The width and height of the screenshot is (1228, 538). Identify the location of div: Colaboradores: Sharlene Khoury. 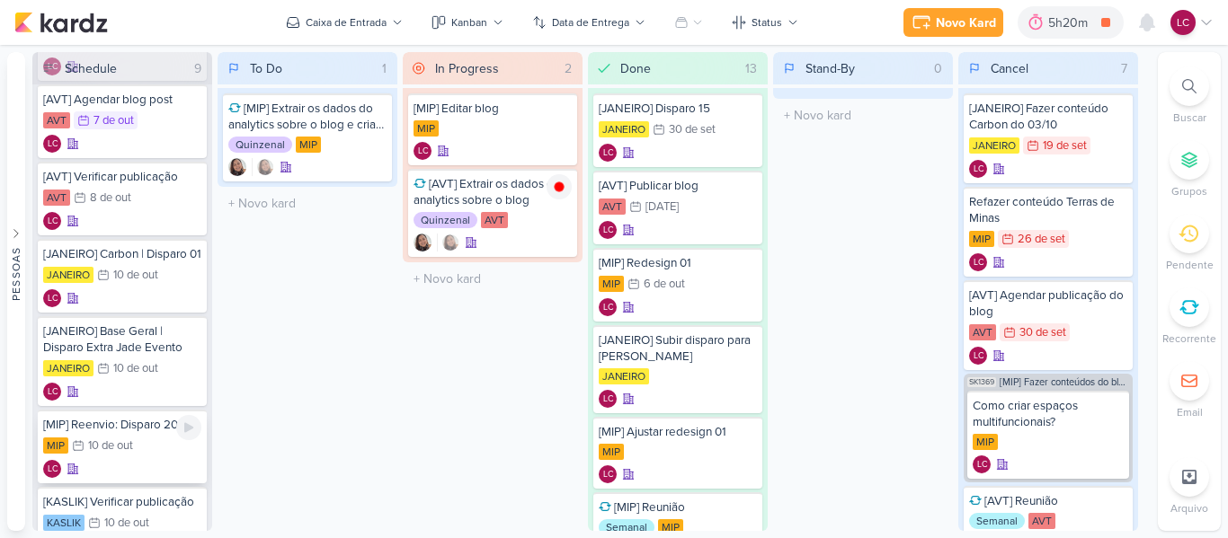
(262, 167).